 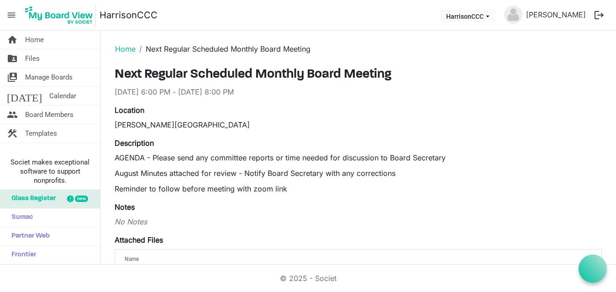 I want to click on div: No Notes, so click(x=358, y=221).